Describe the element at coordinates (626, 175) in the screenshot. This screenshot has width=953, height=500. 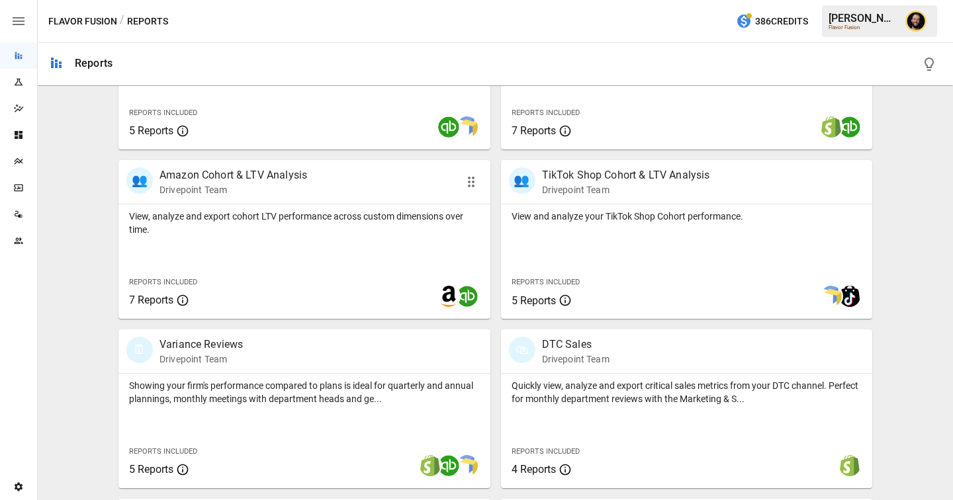
I see `p: TikTok Shop Cohort & LTV Analysis` at that location.